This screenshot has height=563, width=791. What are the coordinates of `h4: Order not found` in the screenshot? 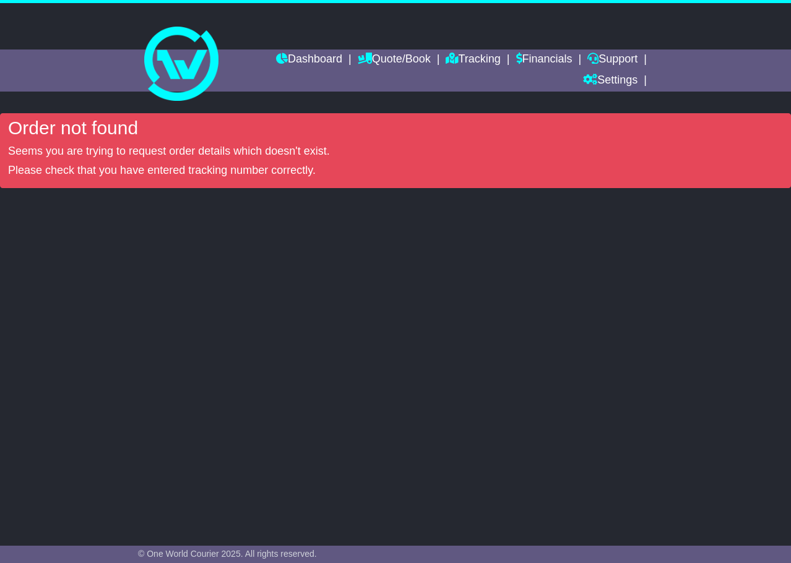 It's located at (395, 127).